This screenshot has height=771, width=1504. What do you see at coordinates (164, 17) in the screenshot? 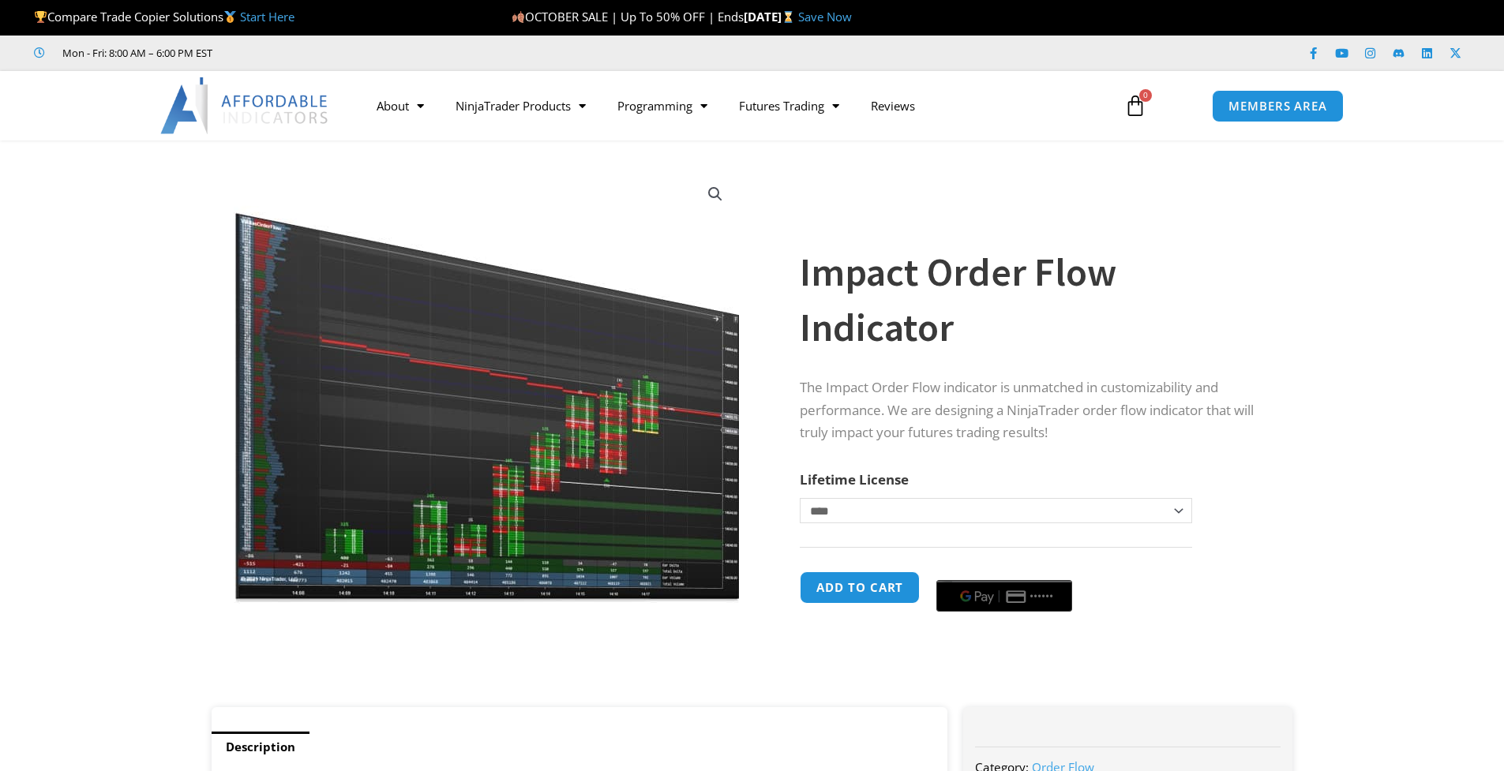
I see `span: Compare Trade Copier Solutions` at bounding box center [164, 17].